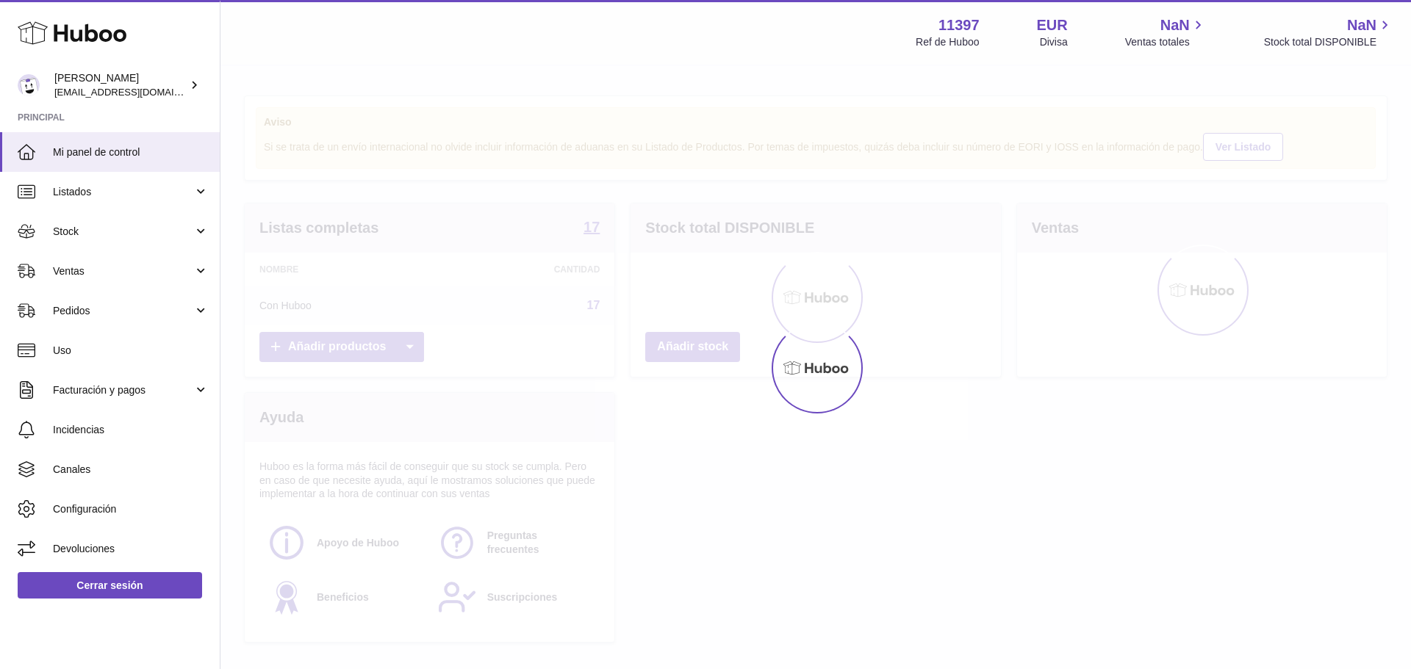 This screenshot has height=669, width=1411. What do you see at coordinates (959, 25) in the screenshot?
I see `strong: 11397` at bounding box center [959, 25].